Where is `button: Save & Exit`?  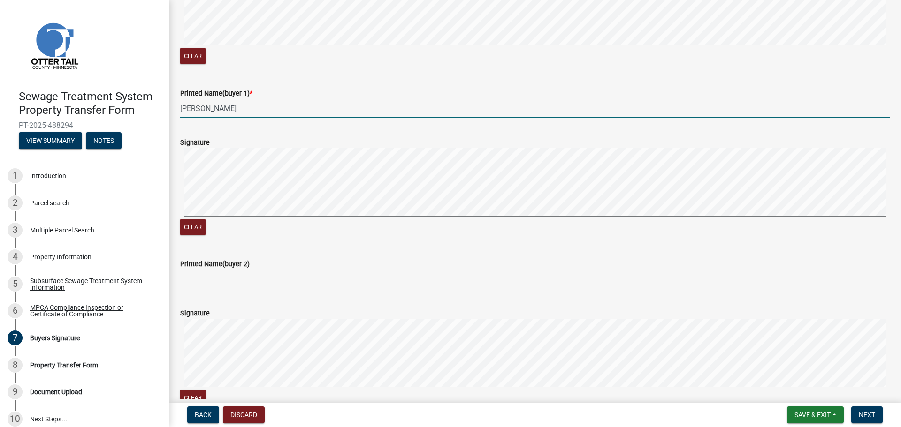 button: Save & Exit is located at coordinates (815, 415).